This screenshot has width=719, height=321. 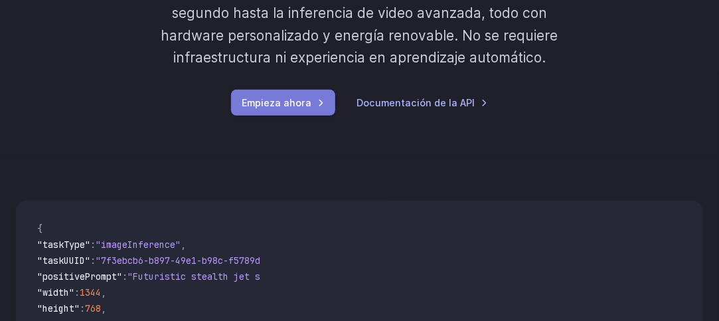 I want to click on span: "Futuristic stealth jet streaking through a neon-lit cityscape with glowing purple exhaust", so click(x=369, y=276).